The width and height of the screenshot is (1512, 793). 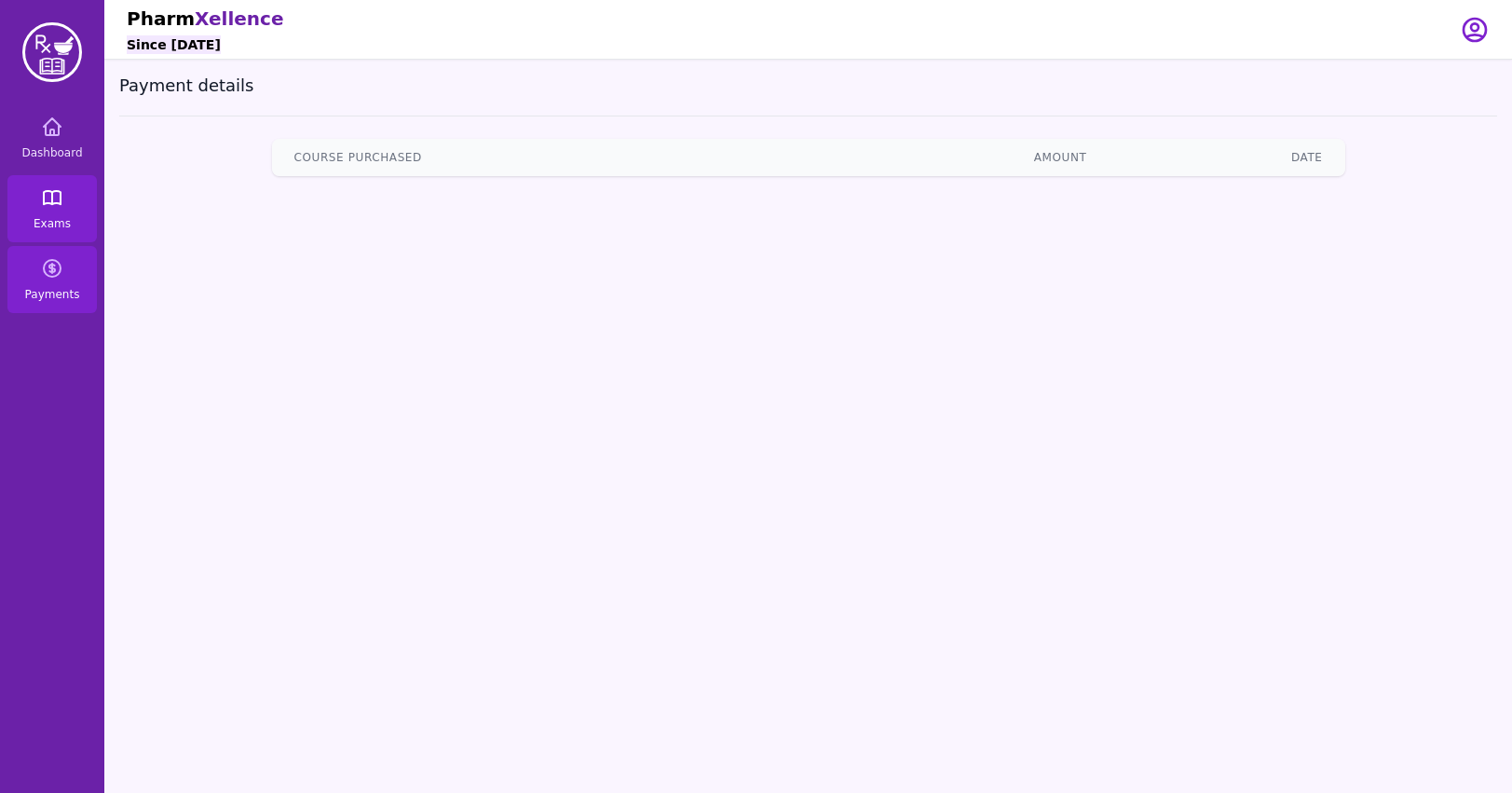 I want to click on span: Exams, so click(x=52, y=224).